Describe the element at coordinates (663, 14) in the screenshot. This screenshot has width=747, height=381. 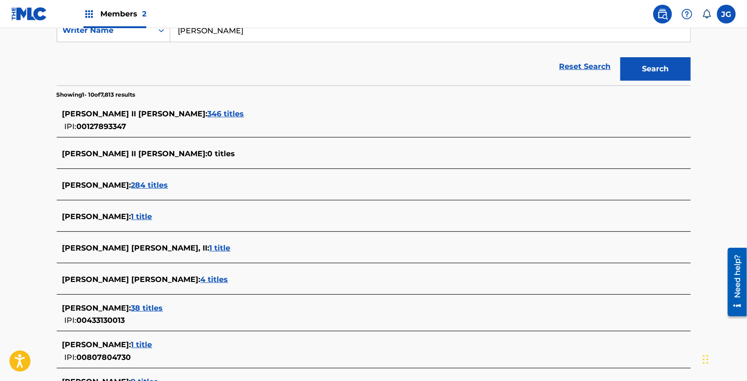
I see `img: search` at that location.